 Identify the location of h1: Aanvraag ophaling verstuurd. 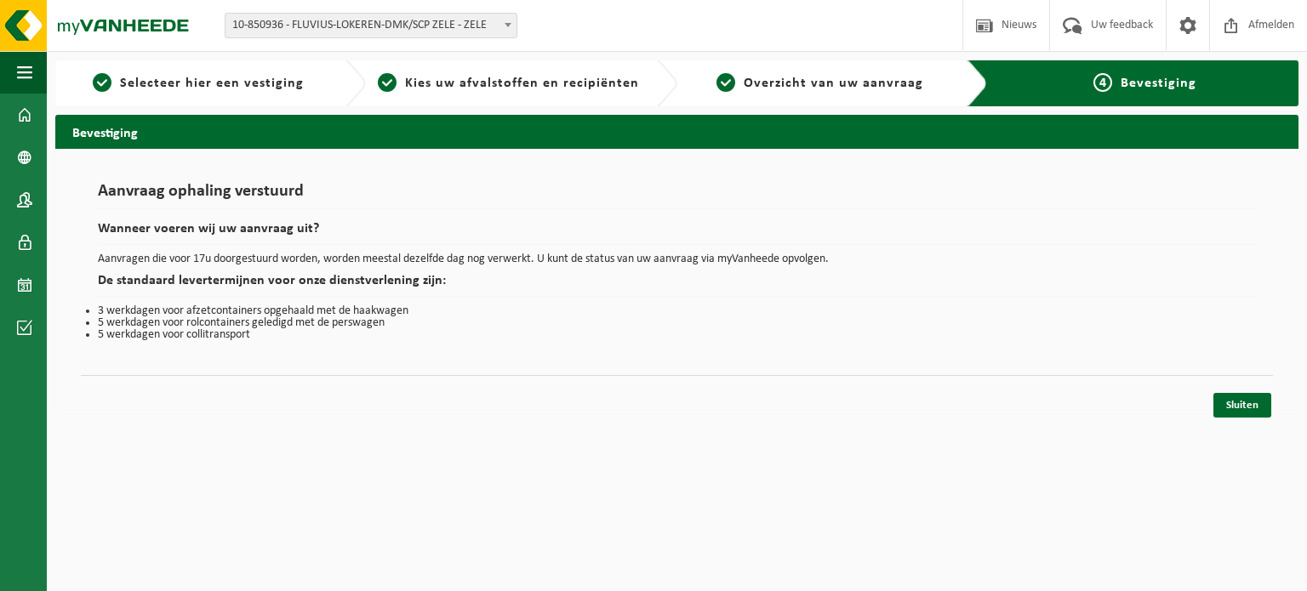
(677, 196).